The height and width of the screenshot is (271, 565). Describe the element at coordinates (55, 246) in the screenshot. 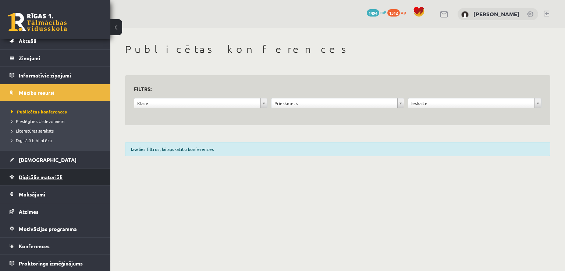

I see `a: Konferences` at that location.